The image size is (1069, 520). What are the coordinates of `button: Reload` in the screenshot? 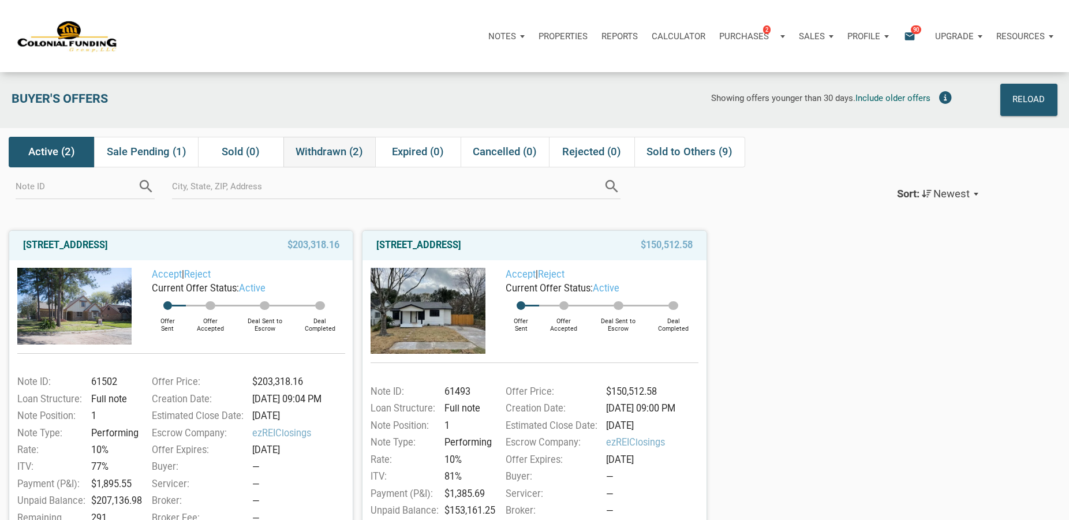 It's located at (1029, 100).